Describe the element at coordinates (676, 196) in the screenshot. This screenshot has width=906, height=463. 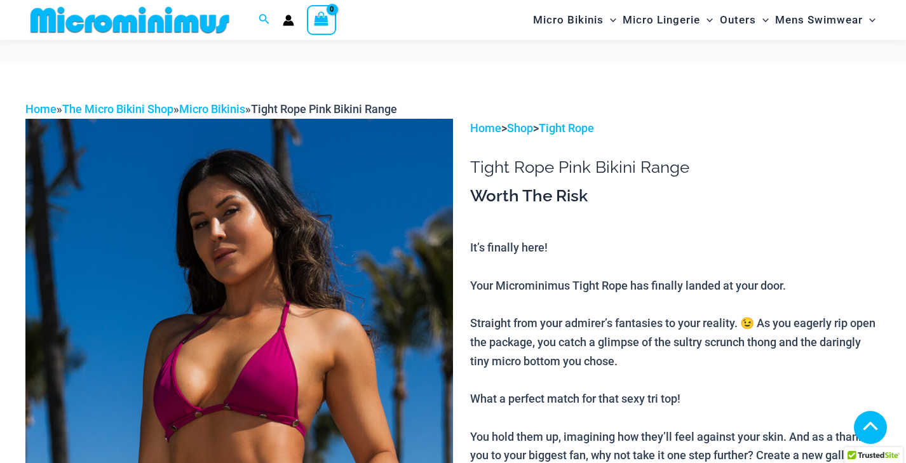
I see `h3: Worth The Risk` at that location.